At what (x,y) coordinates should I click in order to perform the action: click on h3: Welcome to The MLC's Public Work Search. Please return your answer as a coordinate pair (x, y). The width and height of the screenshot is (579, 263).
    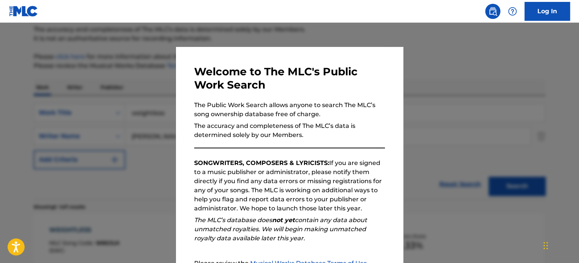
    Looking at the image, I should click on (290, 78).